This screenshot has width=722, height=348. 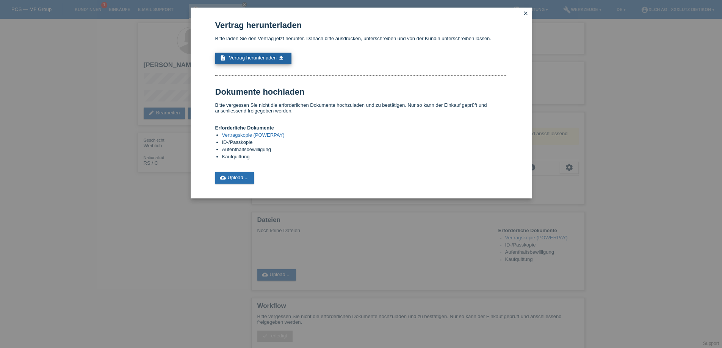 What do you see at coordinates (361, 25) in the screenshot?
I see `h1: Vertrag herunterladen` at bounding box center [361, 25].